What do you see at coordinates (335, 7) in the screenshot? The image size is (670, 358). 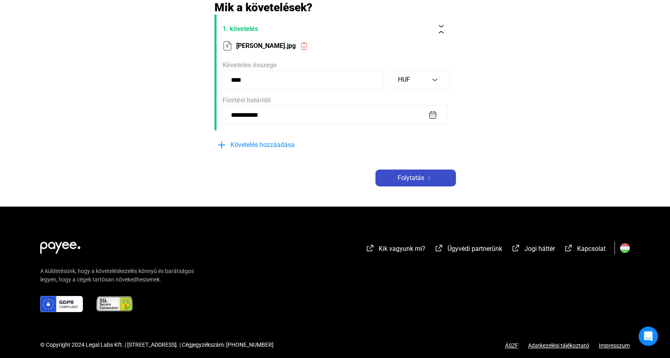 I see `h2: Mik a követelések?` at bounding box center [335, 7].